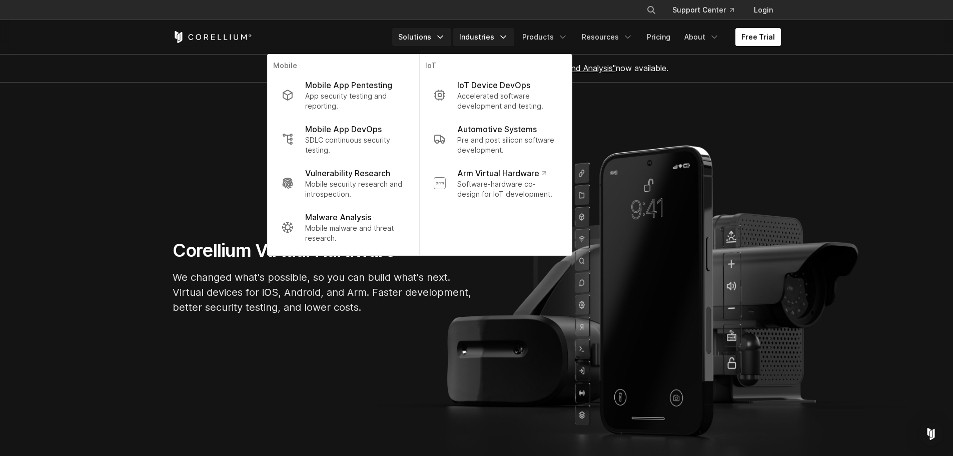  I want to click on a: Automotive Systems Pre and post silicon software development., so click(495, 139).